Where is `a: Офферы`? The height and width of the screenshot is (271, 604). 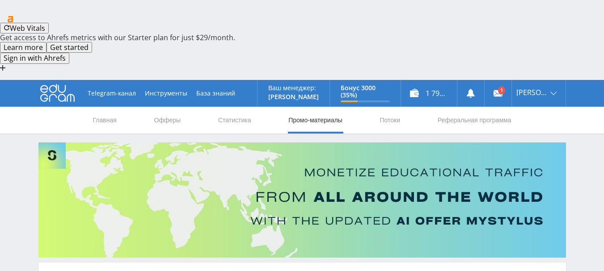
a: Офферы is located at coordinates (168, 120).